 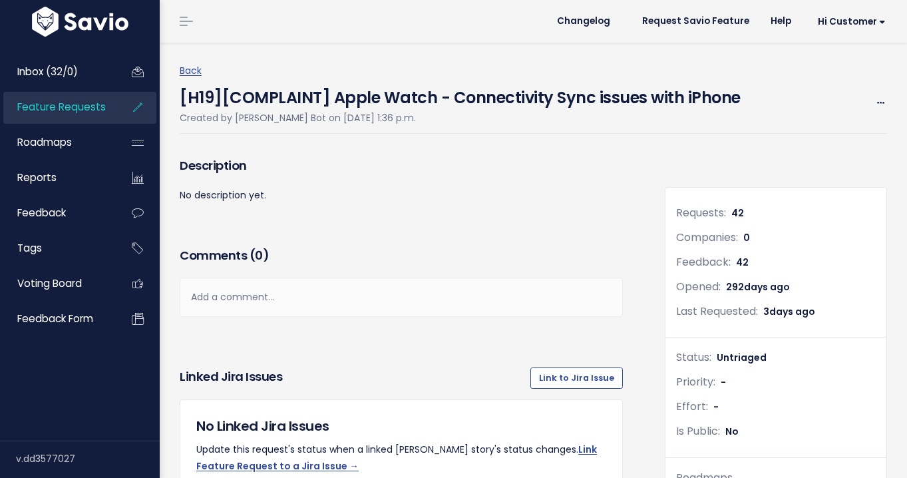 What do you see at coordinates (849, 21) in the screenshot?
I see `a: Hi Customer` at bounding box center [849, 21].